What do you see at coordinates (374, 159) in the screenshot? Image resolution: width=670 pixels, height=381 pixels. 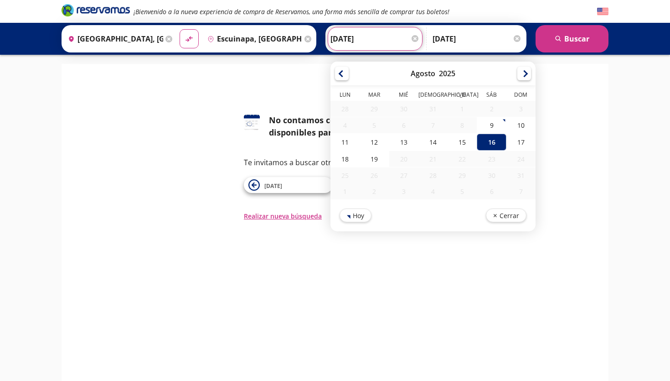 I see `div: 19-Ago-25` at bounding box center [374, 159].